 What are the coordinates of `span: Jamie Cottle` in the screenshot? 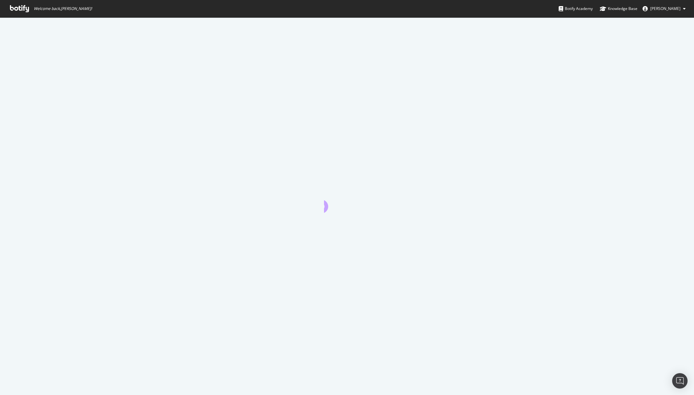 It's located at (666, 8).